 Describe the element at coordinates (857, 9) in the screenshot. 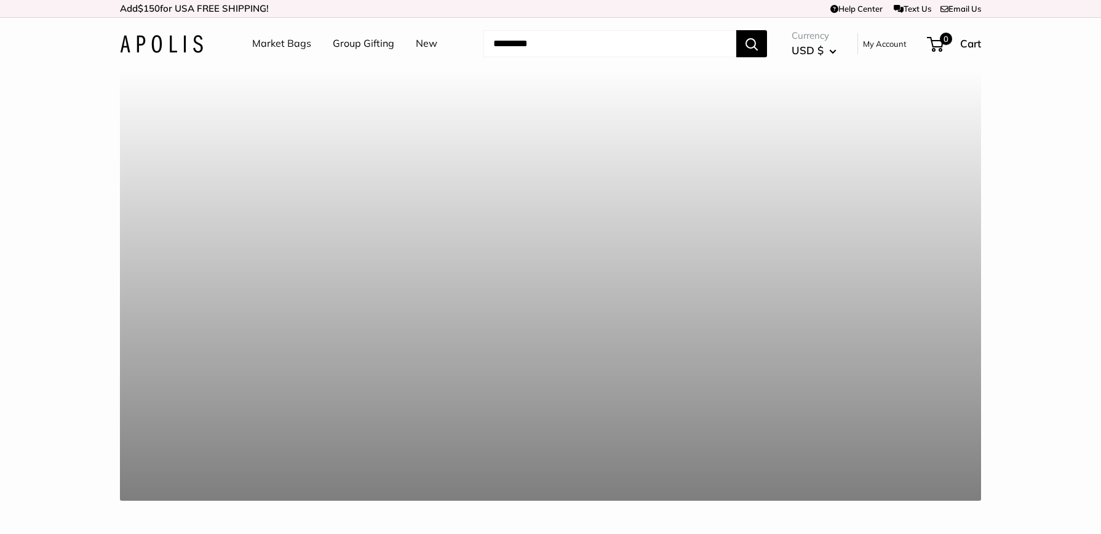

I see `a: Help Center` at that location.